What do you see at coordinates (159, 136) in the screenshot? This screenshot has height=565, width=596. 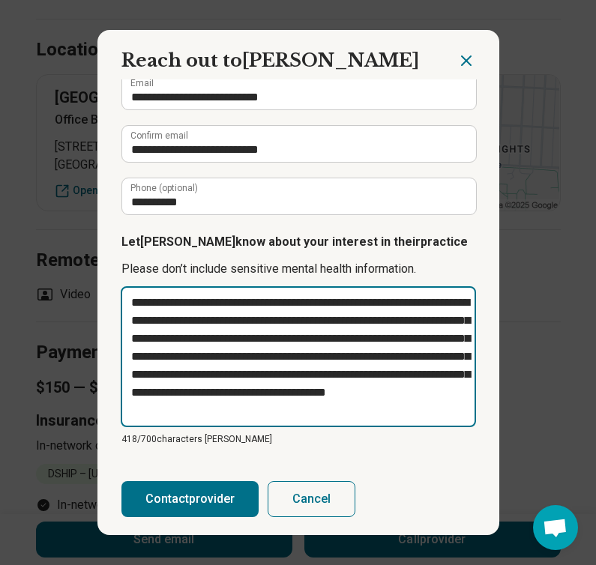 I see `label: Confirm email` at bounding box center [159, 136].